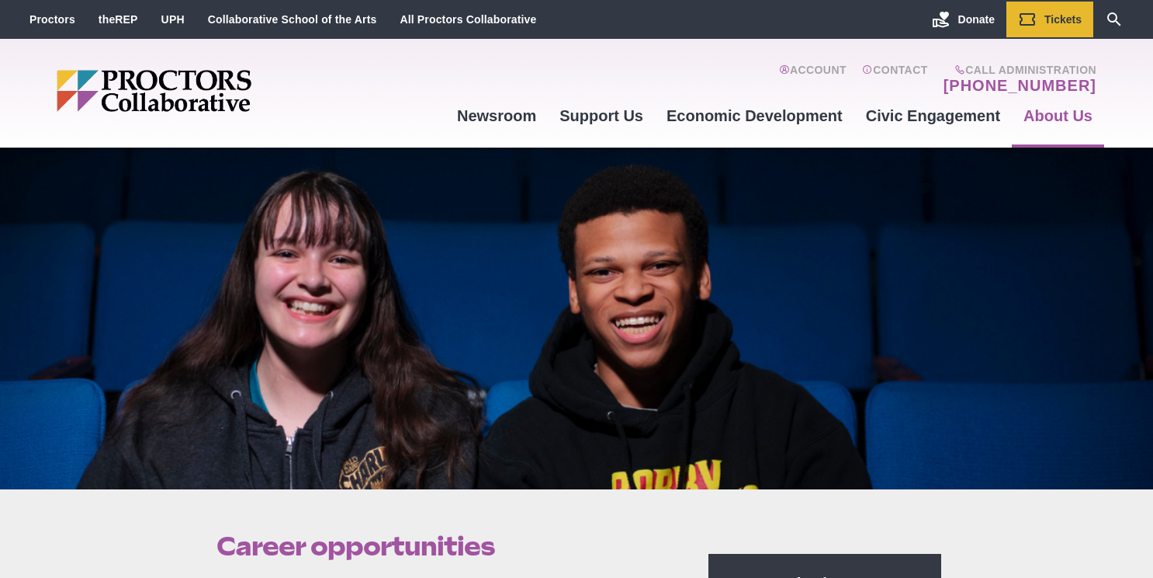  I want to click on a: About Us, so click(1058, 116).